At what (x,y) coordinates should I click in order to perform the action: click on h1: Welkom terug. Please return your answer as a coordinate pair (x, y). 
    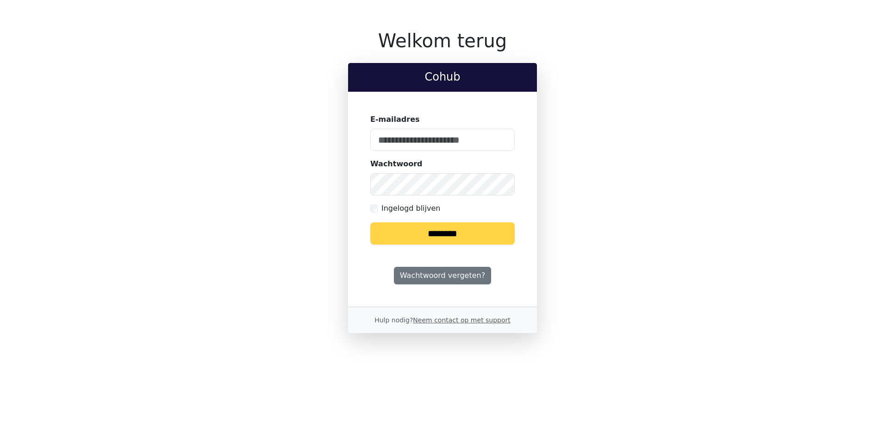
    Looking at the image, I should click on (443, 41).